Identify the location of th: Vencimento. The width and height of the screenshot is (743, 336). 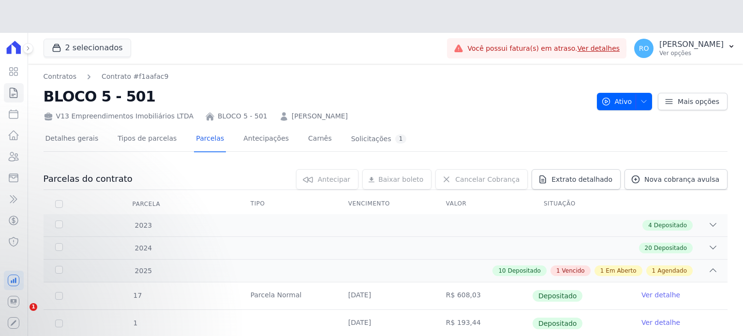
(385, 204).